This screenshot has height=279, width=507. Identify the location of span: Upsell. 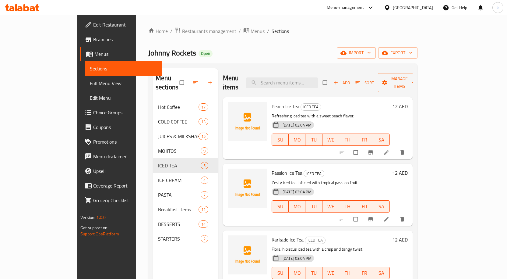
(125, 171).